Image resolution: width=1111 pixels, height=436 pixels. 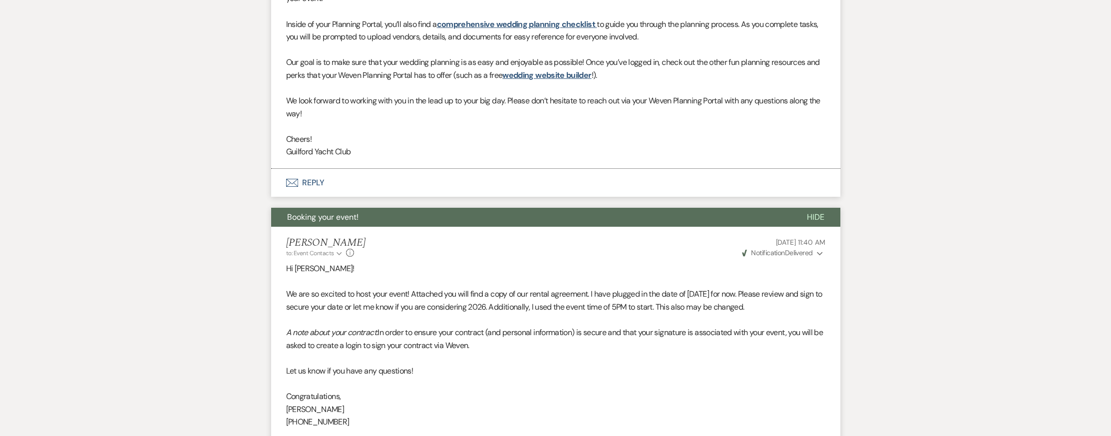 I want to click on span: Hide, so click(x=816, y=217).